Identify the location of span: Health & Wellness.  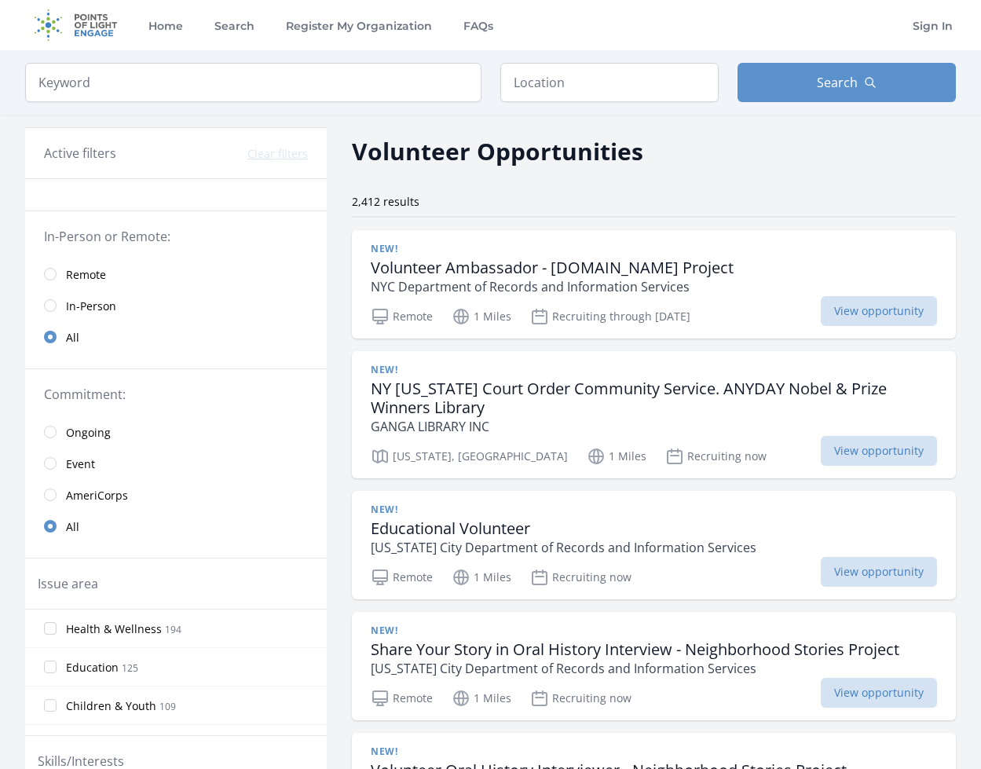
(114, 629).